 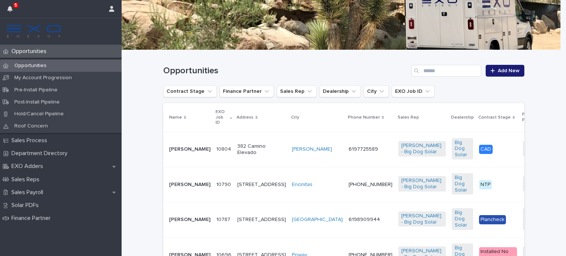 What do you see at coordinates (285, 71) in the screenshot?
I see `h1: Opportunities` at bounding box center [285, 71].